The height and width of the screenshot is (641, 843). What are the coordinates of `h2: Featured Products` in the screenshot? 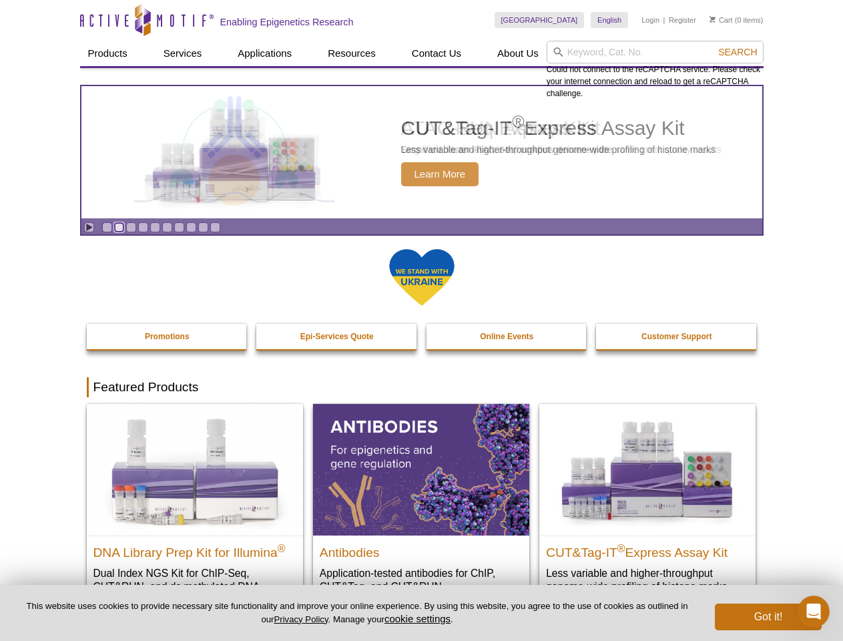 It's located at (422, 387).